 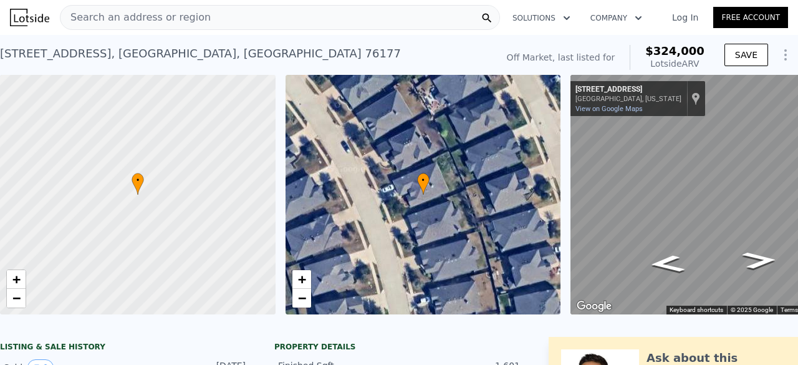 I want to click on path: Go South, Maple Creek Dr, so click(x=759, y=260).